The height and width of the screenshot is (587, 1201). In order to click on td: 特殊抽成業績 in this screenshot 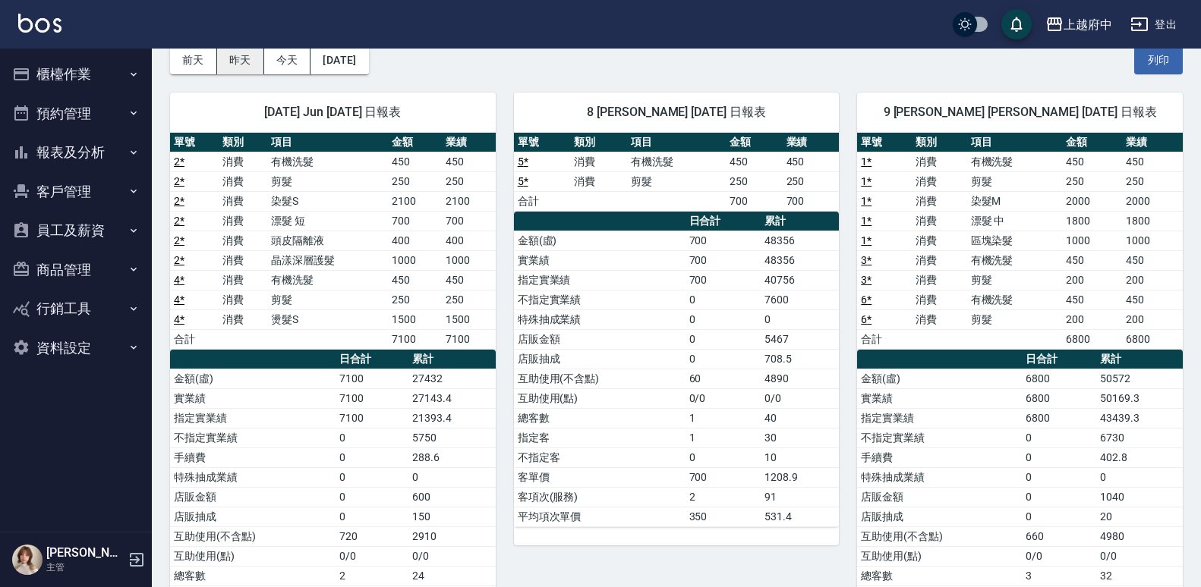, I will do `click(600, 320)`.